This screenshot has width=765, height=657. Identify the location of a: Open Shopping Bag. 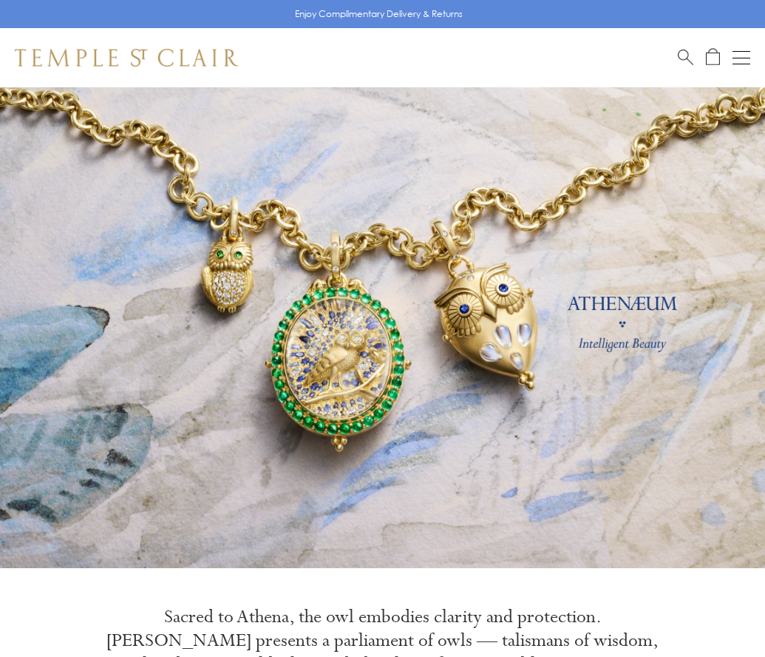
(713, 57).